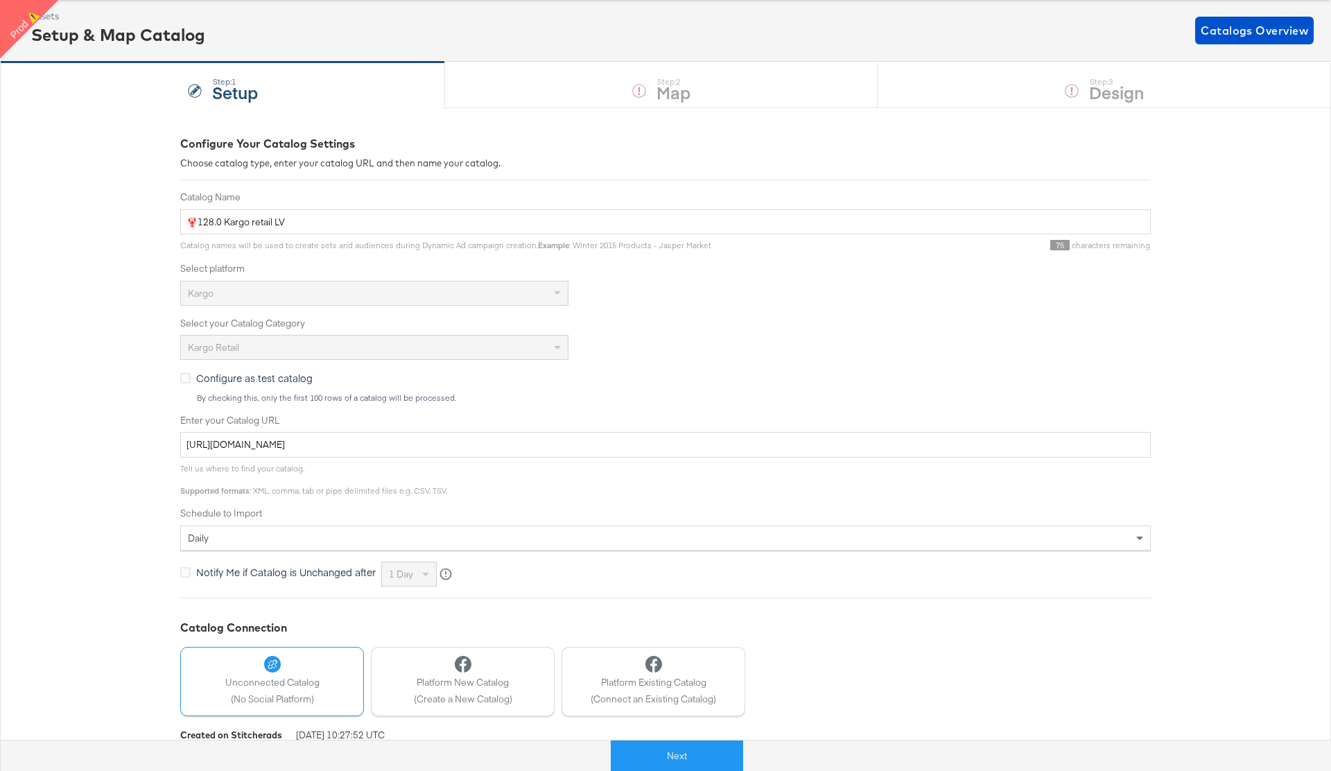 The height and width of the screenshot is (771, 1331). What do you see at coordinates (1254, 31) in the screenshot?
I see `span: Catalogs Overview` at bounding box center [1254, 31].